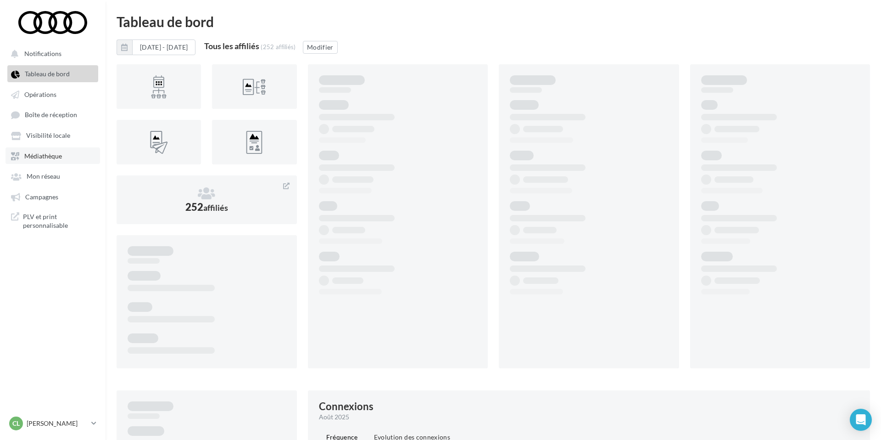  Describe the element at coordinates (53, 135) in the screenshot. I see `a: Visibilité locale` at that location.